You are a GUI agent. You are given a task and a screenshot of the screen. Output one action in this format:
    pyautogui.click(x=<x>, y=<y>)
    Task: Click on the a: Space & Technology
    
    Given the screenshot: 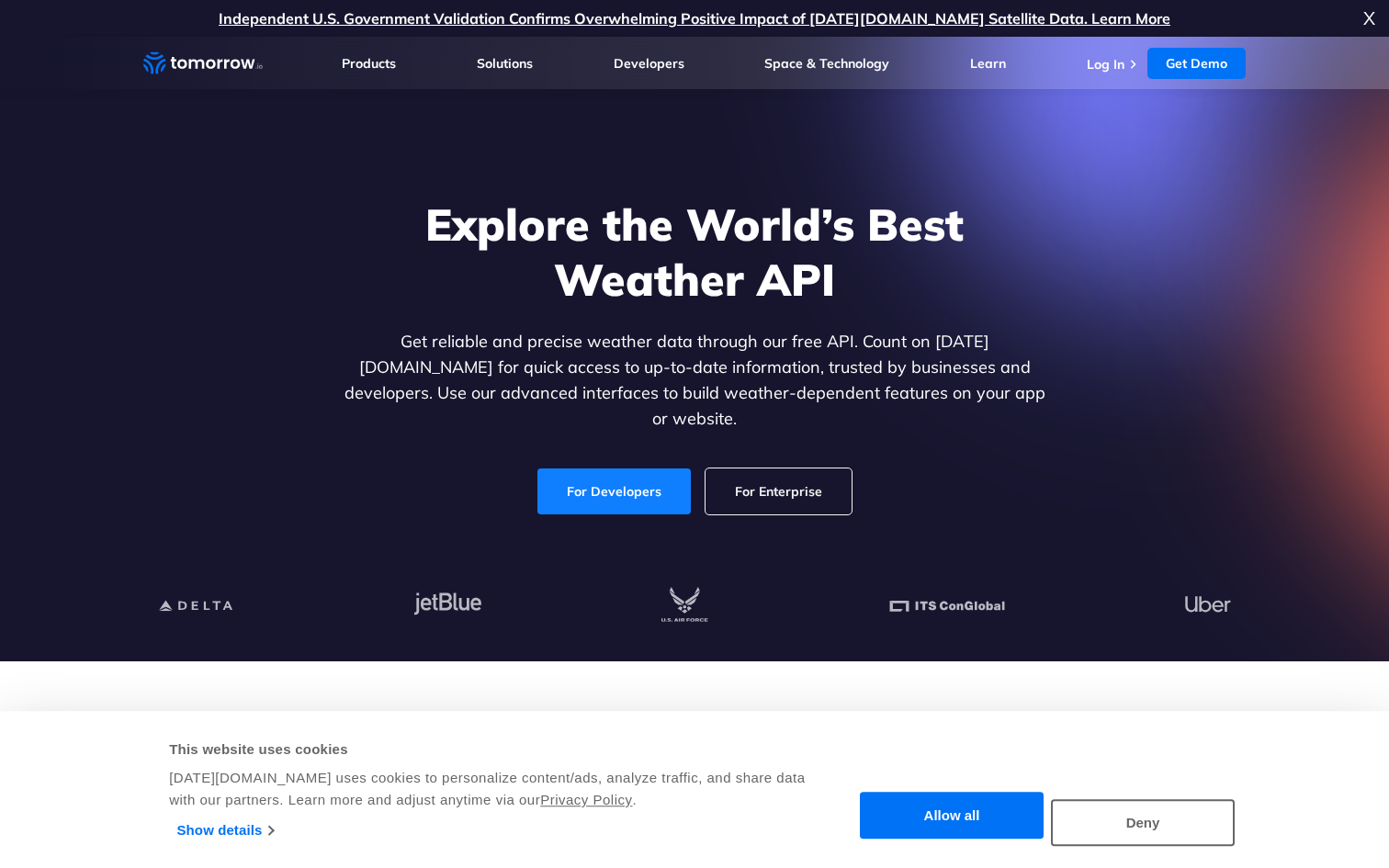 What is the action you would take?
    pyautogui.click(x=827, y=63)
    